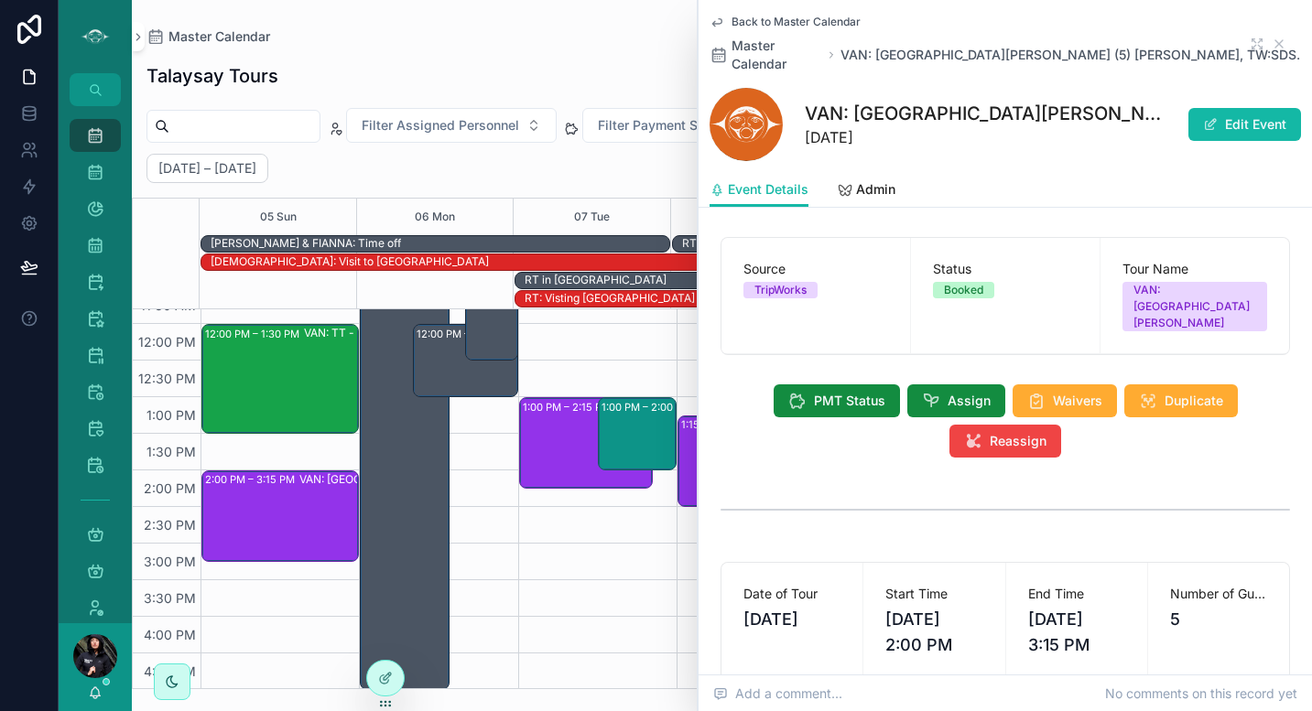 This screenshot has width=1312, height=711. Describe the element at coordinates (171, 451) in the screenshot. I see `span: 1:30 PM` at that location.